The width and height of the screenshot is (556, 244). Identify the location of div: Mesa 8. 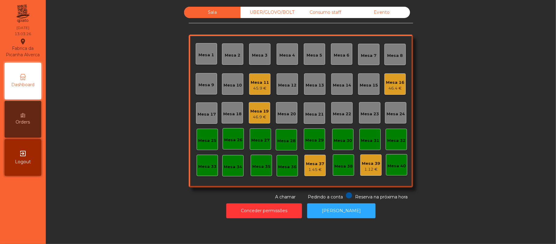
(395, 56).